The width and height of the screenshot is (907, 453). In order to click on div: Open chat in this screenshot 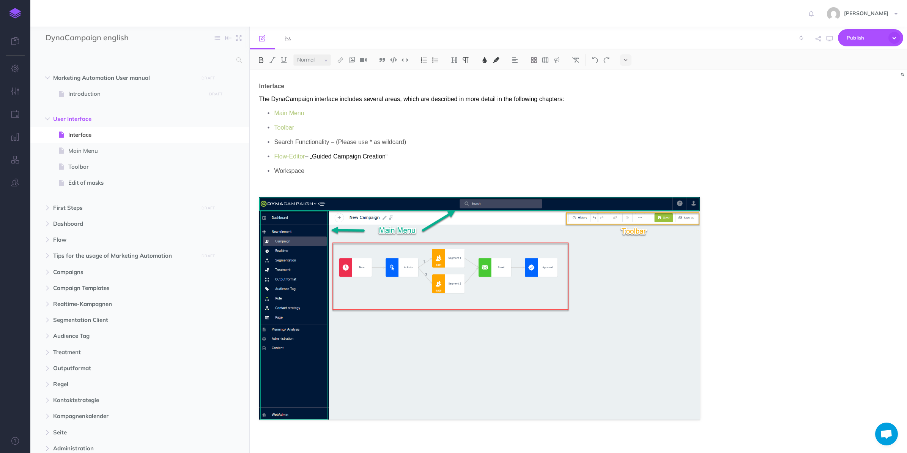, I will do `click(887, 434)`.